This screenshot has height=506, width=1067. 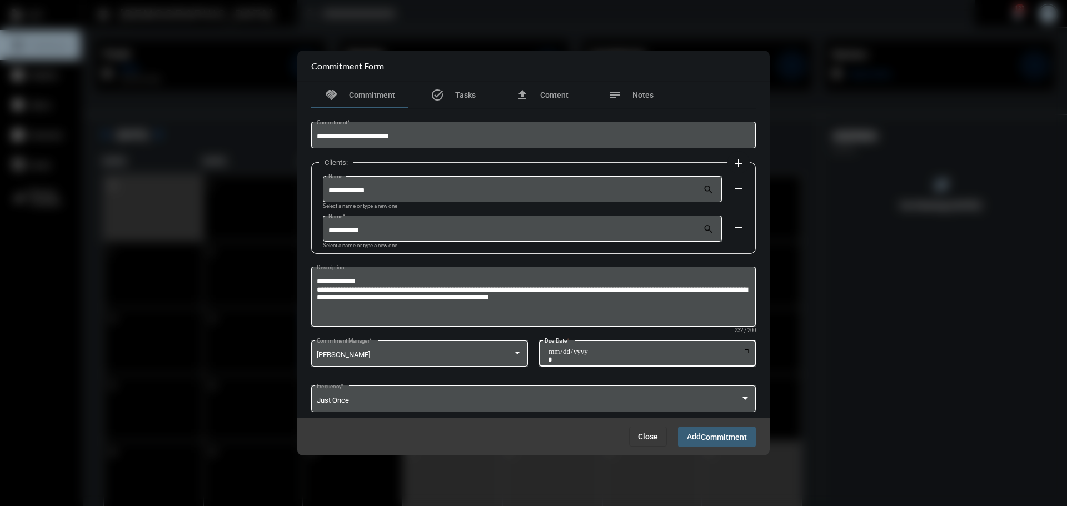 What do you see at coordinates (465, 95) in the screenshot?
I see `span: Tasks` at bounding box center [465, 95].